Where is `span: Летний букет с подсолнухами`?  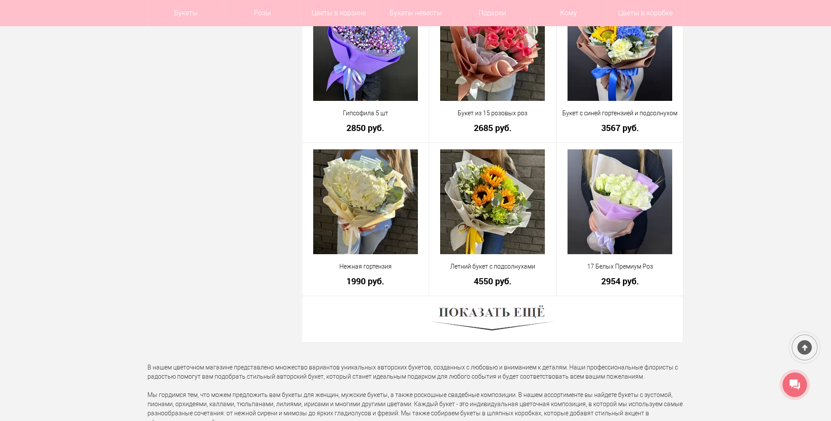
span: Летний букет с подсолнухами is located at coordinates (493, 266).